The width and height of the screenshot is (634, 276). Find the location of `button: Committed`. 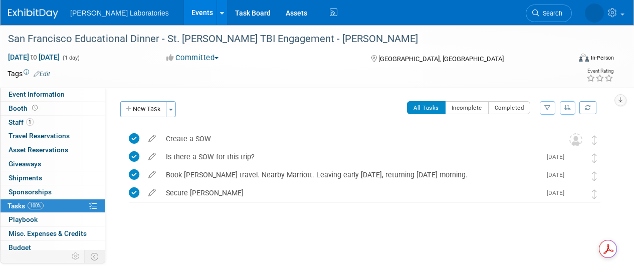

button: Committed is located at coordinates (193, 58).